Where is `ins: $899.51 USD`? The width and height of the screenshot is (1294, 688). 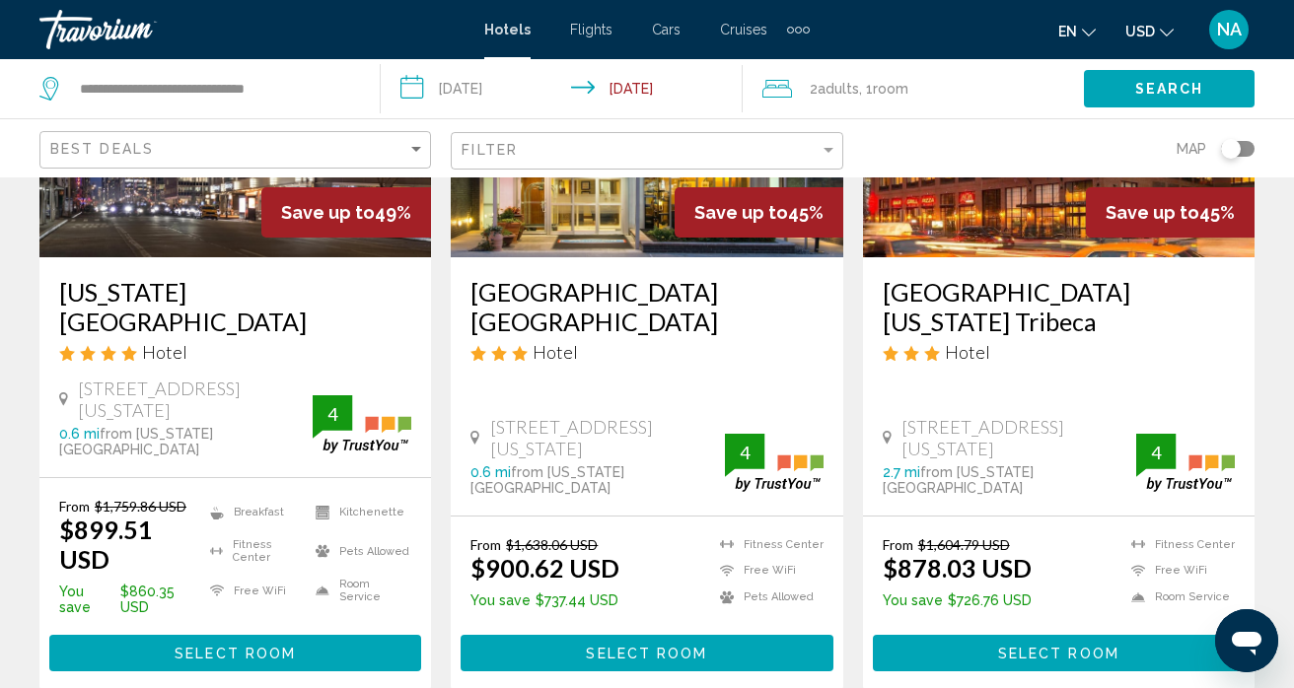 ins: $899.51 USD is located at coordinates (106, 544).